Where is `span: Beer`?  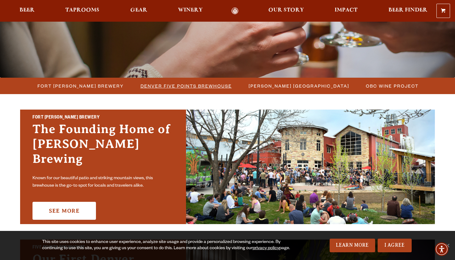
span: Beer is located at coordinates (27, 10).